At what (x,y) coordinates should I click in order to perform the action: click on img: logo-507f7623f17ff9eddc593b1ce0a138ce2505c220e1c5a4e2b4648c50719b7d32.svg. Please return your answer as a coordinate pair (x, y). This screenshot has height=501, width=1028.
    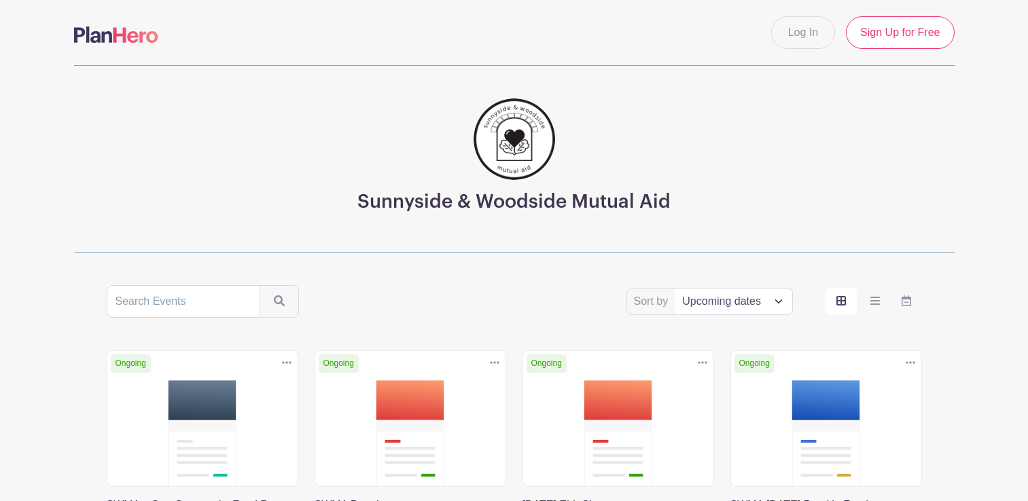
    Looking at the image, I should click on (116, 35).